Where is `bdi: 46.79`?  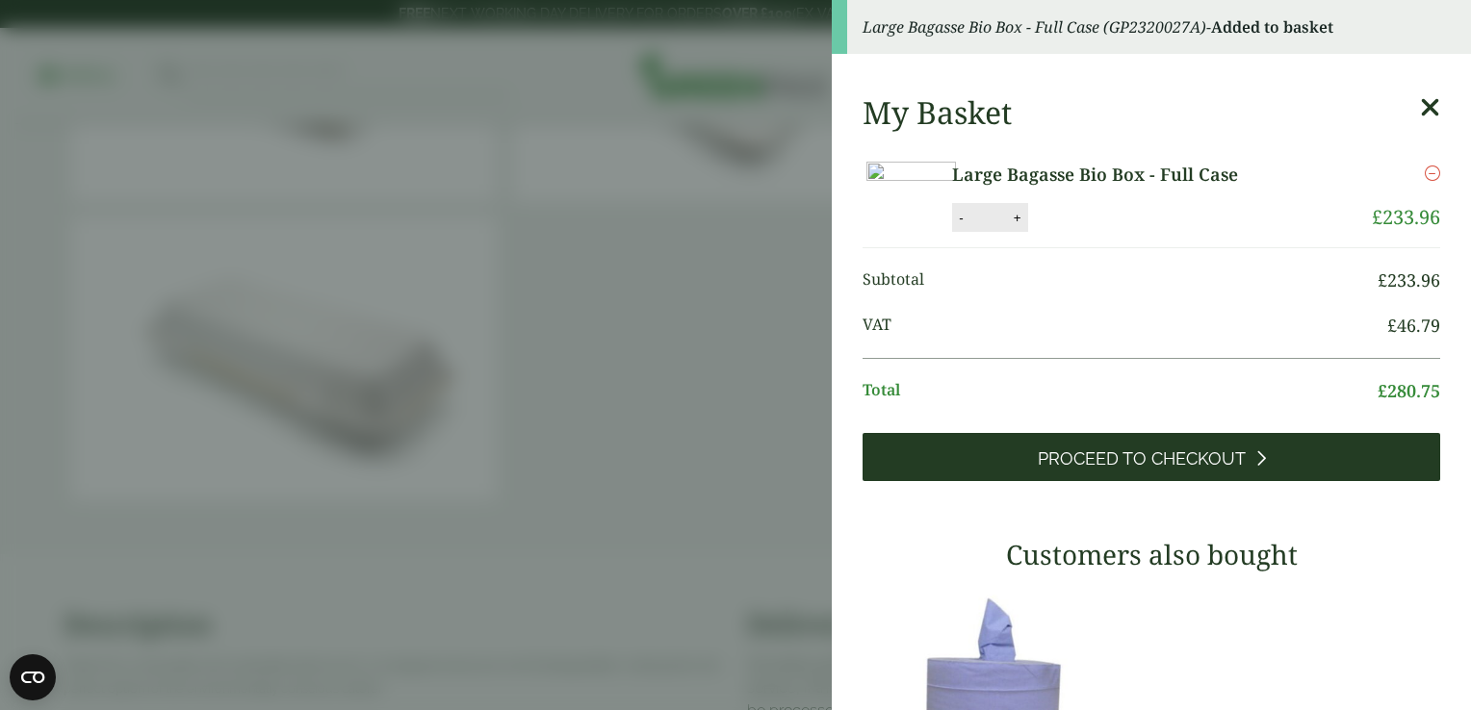 bdi: 46.79 is located at coordinates (1413, 325).